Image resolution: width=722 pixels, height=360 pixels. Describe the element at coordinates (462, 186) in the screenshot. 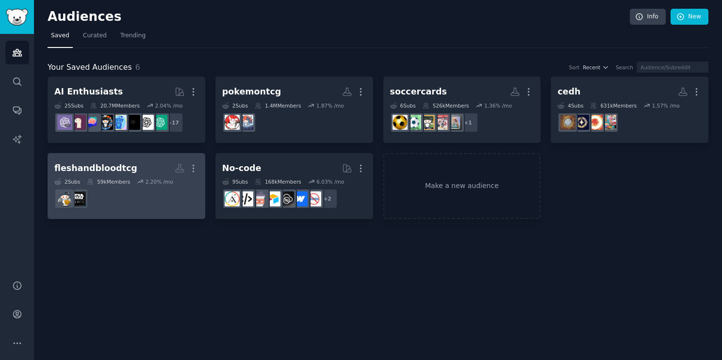

I see `a: Make a new audience` at that location.